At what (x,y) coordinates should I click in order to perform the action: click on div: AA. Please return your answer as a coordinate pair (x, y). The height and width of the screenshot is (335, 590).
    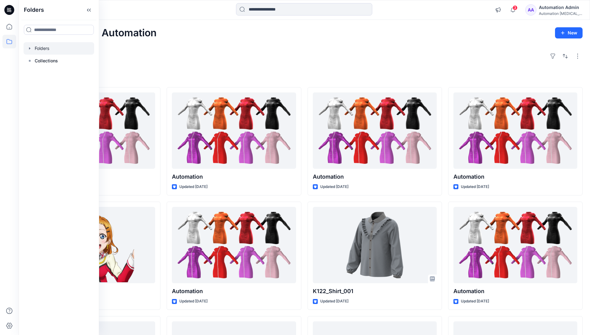
    Looking at the image, I should click on (531, 10).